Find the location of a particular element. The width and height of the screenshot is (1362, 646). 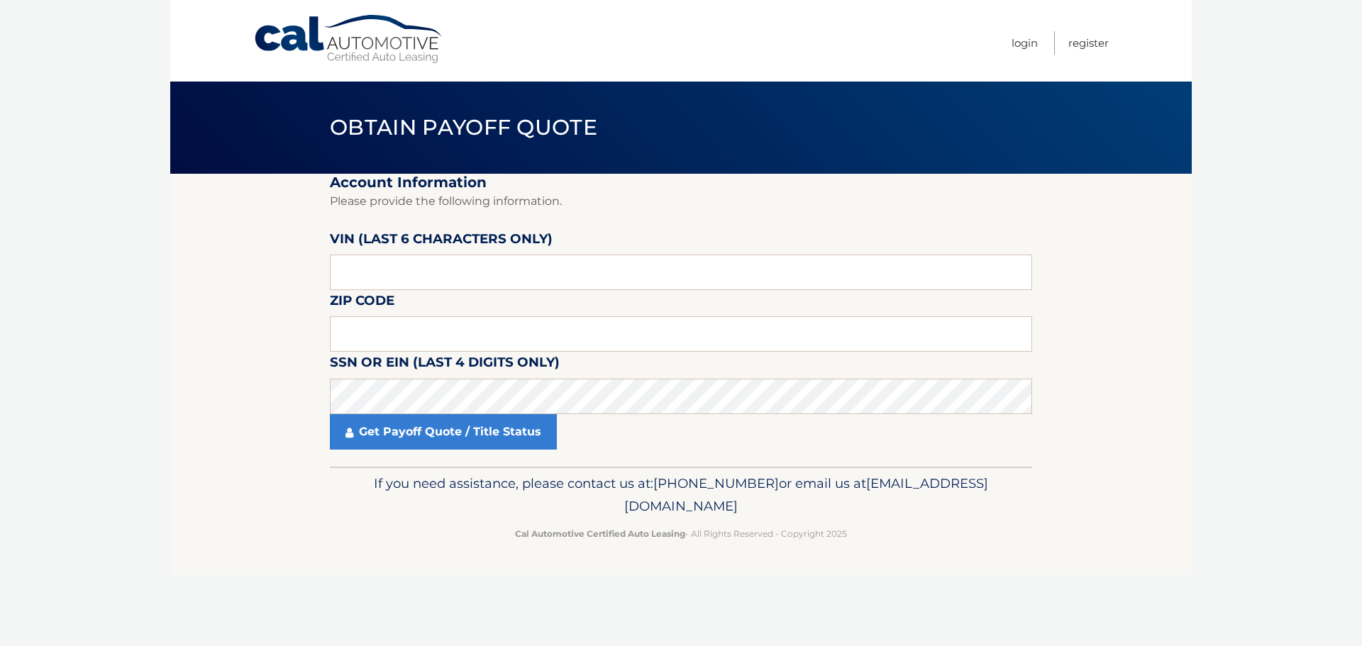

label: SSN or EIN (last 4 digits only) is located at coordinates (445, 364).